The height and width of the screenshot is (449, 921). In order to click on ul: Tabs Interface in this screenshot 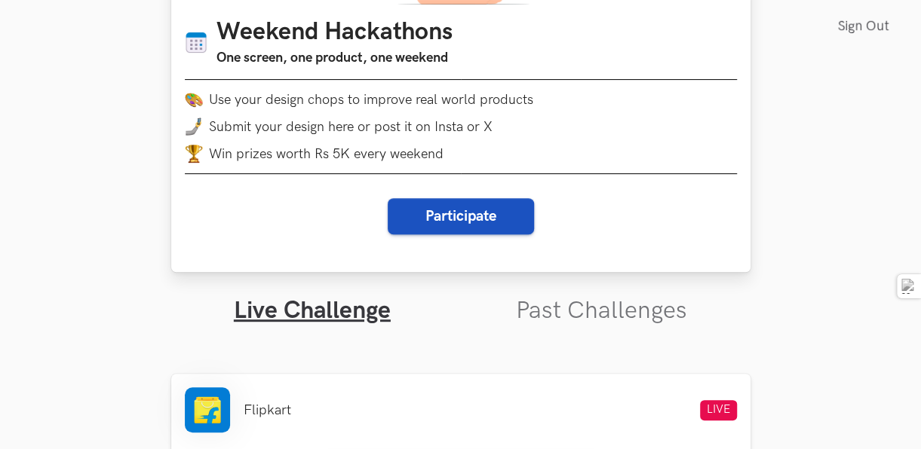, I will do `click(461, 299)`.